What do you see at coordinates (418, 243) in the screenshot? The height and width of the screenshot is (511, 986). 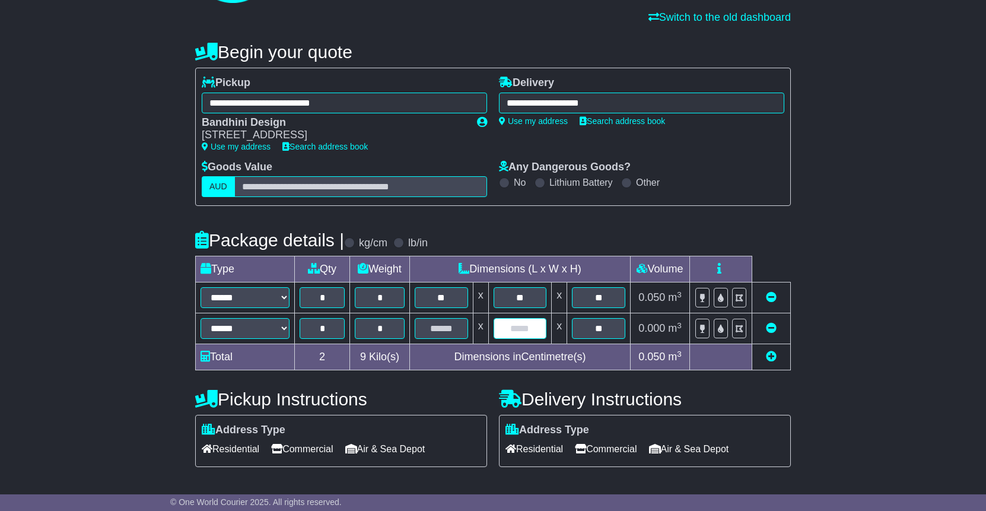 I see `label: lb/in` at bounding box center [418, 243].